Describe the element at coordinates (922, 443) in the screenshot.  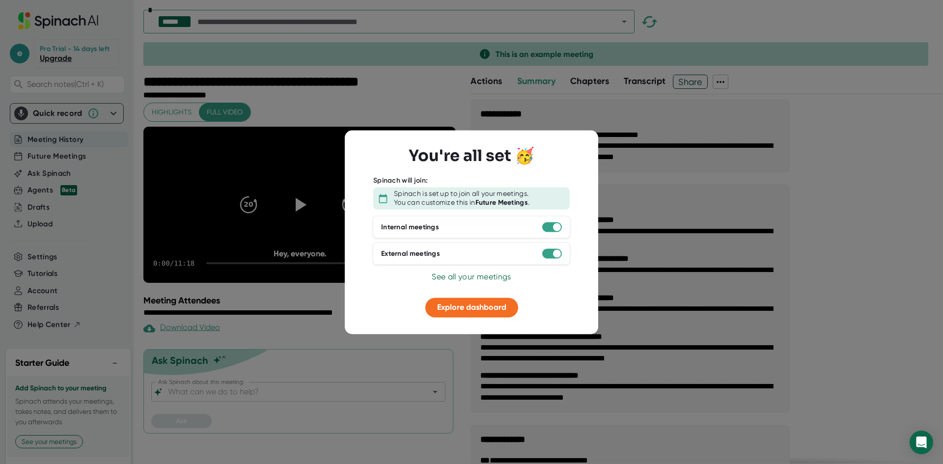
I see `div: Open Intercom Messenger` at that location.